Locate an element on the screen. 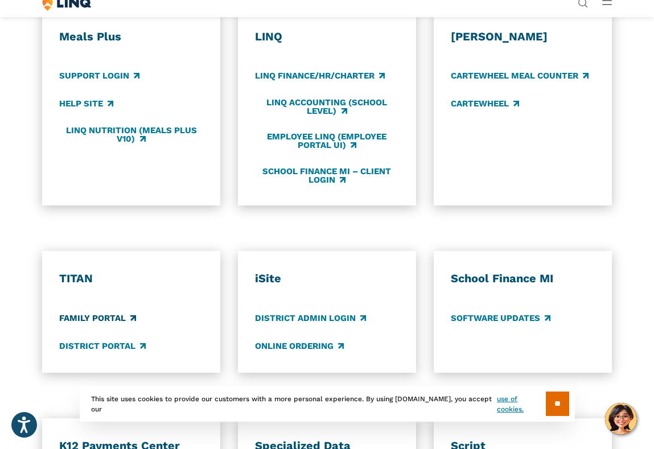  a: District Admin Login is located at coordinates (310, 318).